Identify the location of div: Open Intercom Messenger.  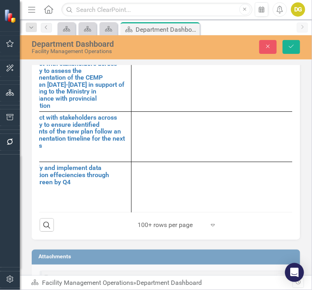
(294, 272).